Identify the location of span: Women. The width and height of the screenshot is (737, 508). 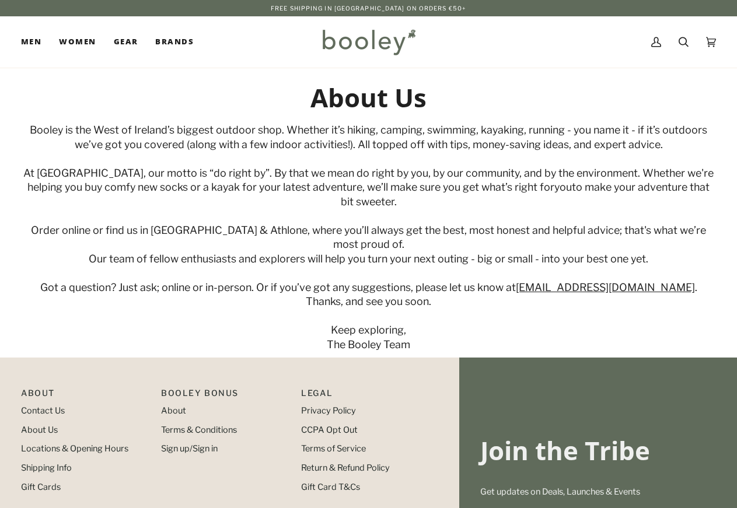
(77, 42).